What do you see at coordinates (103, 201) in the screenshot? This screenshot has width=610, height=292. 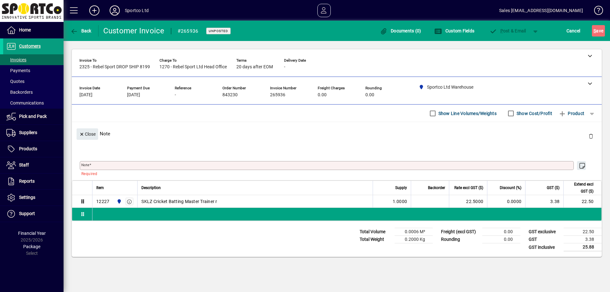 I see `div: 12227` at bounding box center [103, 201].